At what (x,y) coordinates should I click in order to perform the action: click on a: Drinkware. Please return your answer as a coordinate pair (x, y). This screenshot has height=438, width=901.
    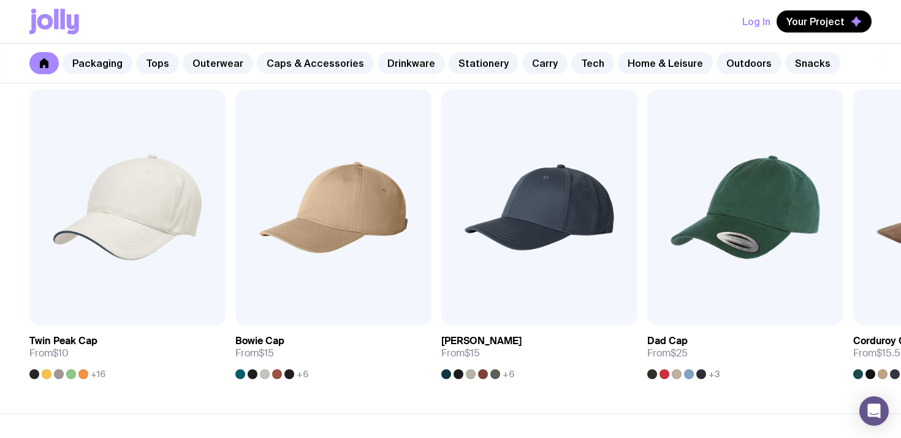
    Looking at the image, I should click on (411, 63).